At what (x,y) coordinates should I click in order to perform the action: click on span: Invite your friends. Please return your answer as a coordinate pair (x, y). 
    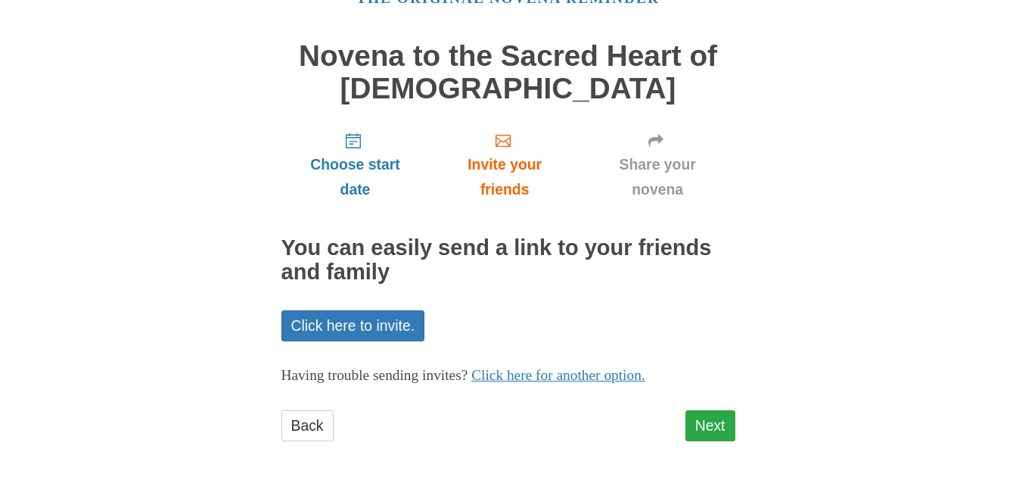
    Looking at the image, I should click on (504, 177).